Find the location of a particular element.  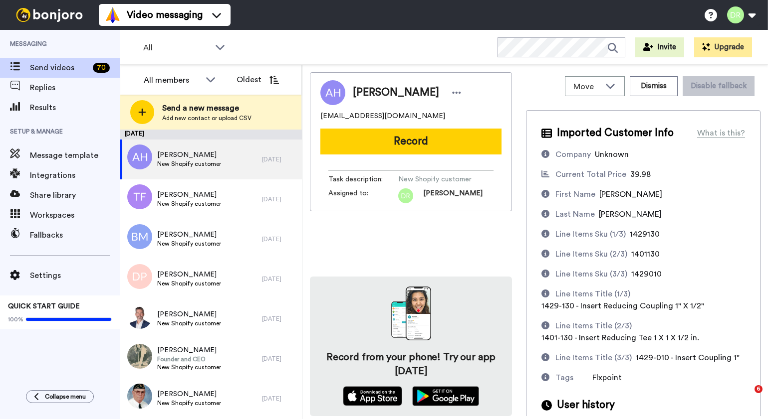

img: 5acb019d-2e7b-477d-b3dc-98e603711365.jpg is located at coordinates (140, 397).